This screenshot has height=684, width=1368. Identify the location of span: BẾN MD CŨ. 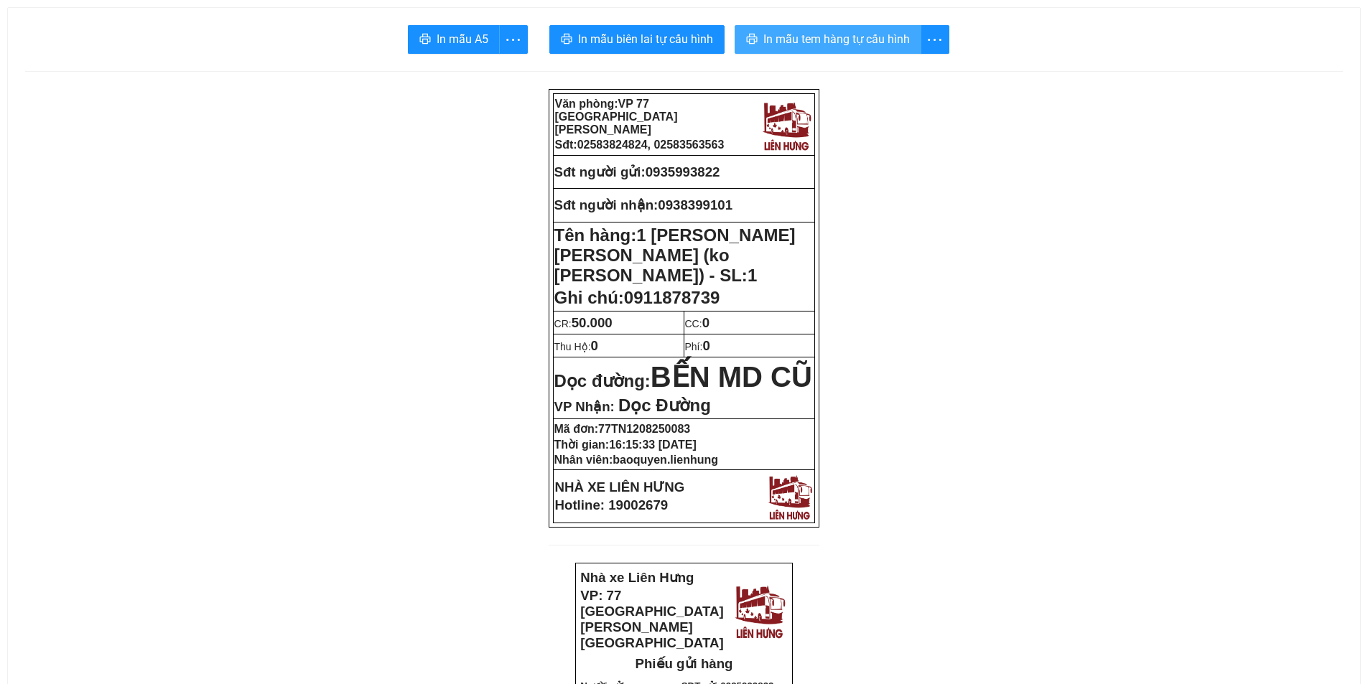
(731, 377).